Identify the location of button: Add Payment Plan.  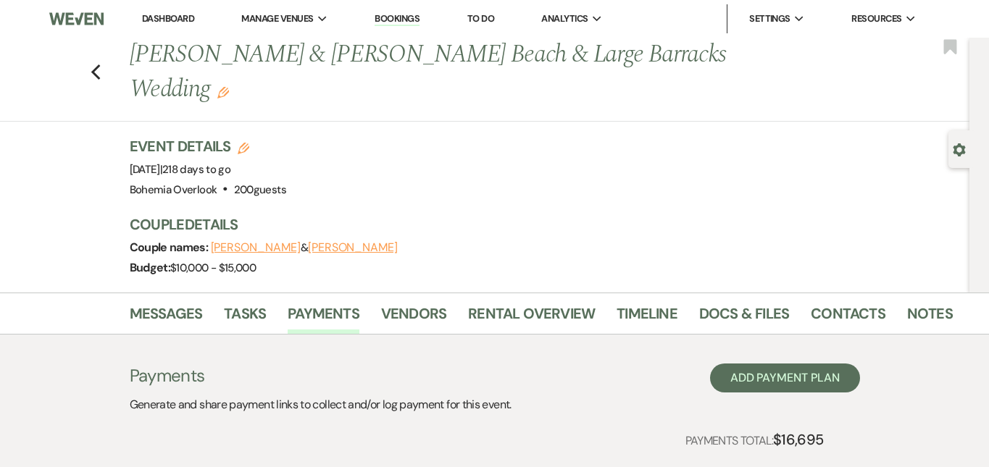
(785, 378).